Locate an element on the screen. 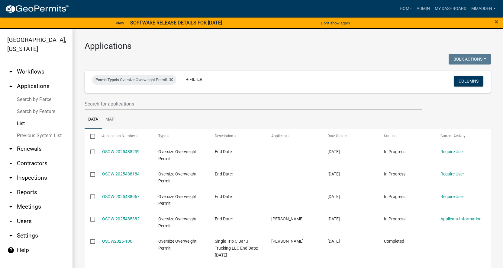  span: Date Created is located at coordinates (338, 136).